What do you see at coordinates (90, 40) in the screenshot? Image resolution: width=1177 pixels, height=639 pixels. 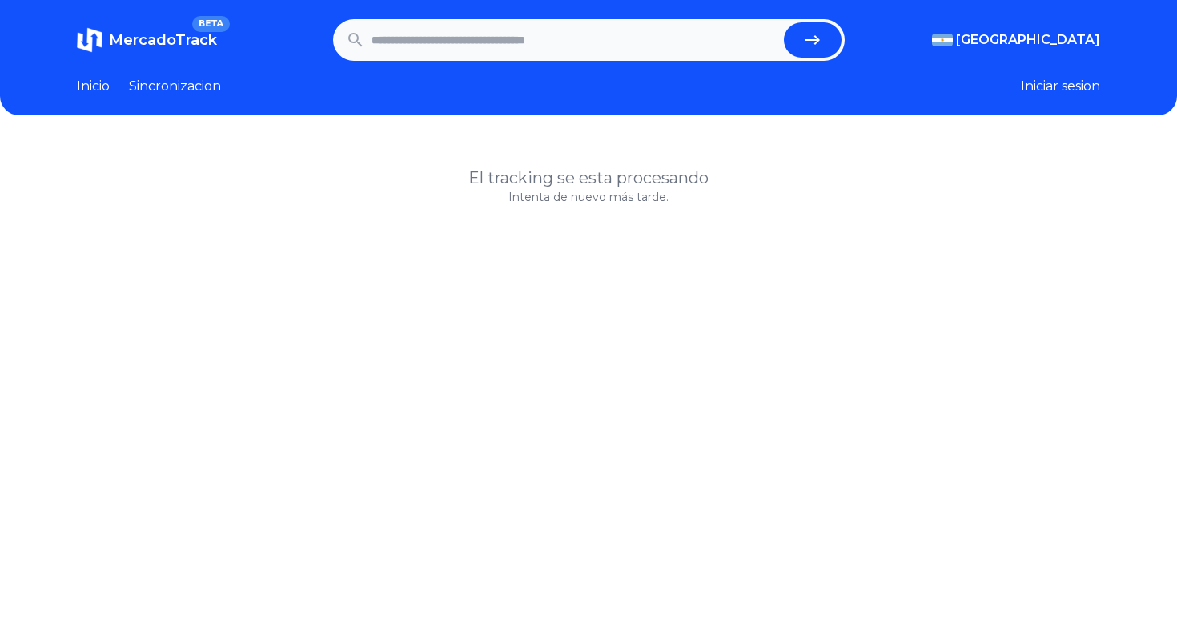 I see `img: MercadoTrack` at bounding box center [90, 40].